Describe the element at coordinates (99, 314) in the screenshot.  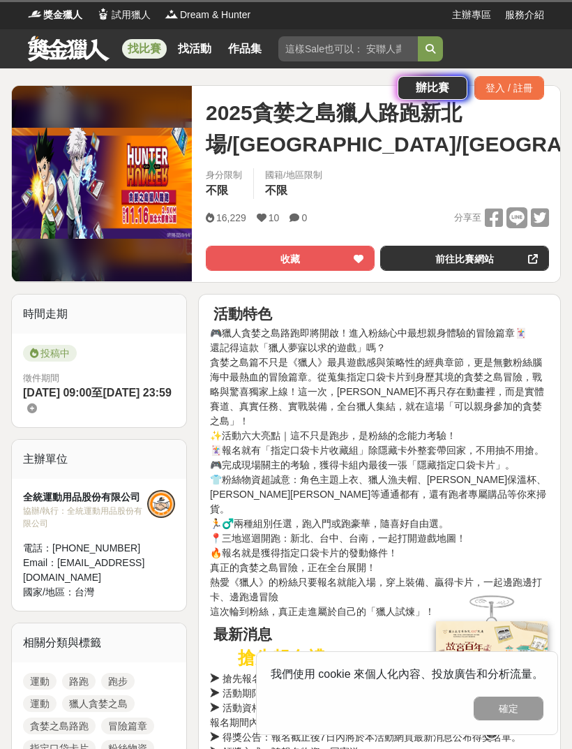
I see `div: 時間走期` at that location.